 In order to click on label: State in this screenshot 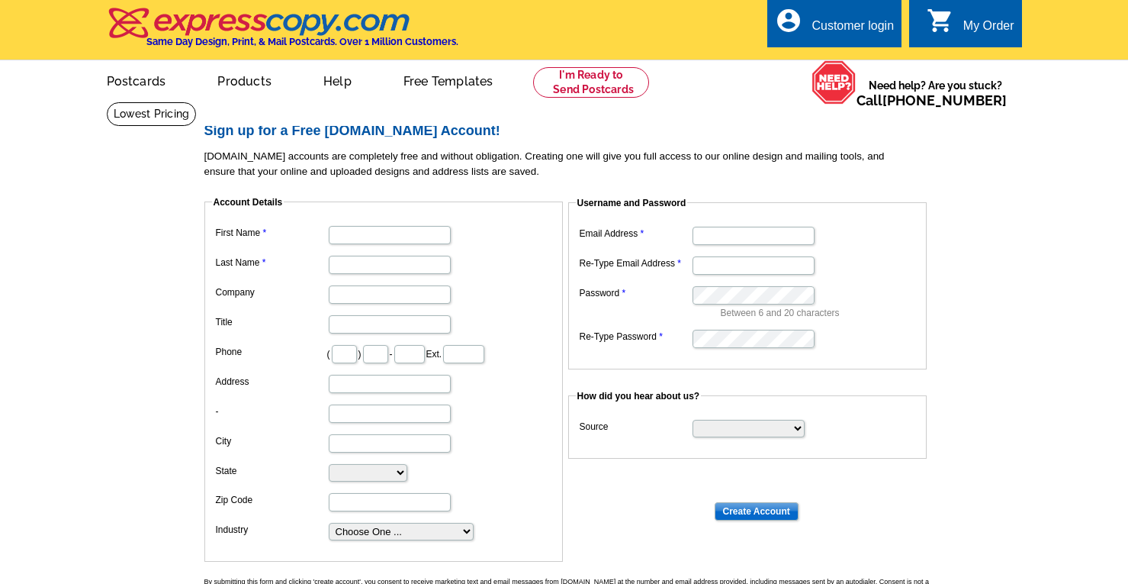, I will do `click(272, 471)`.